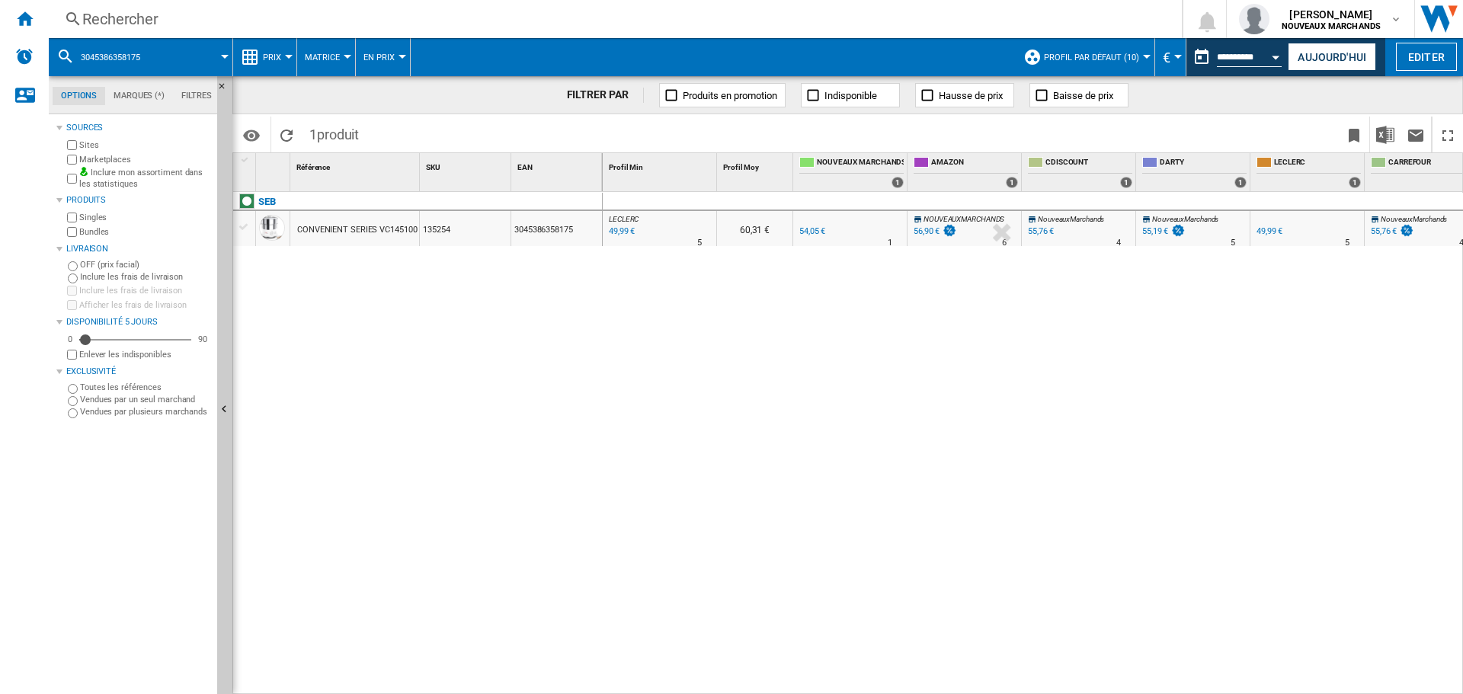 This screenshot has width=1463, height=694. I want to click on img: profile.jpg, so click(1254, 19).